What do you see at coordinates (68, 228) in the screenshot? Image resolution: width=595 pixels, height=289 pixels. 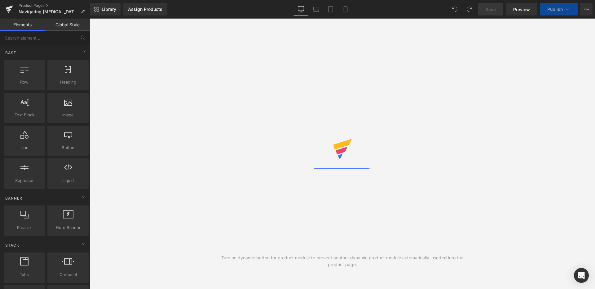 I see `span: Hero Banner` at bounding box center [68, 228].